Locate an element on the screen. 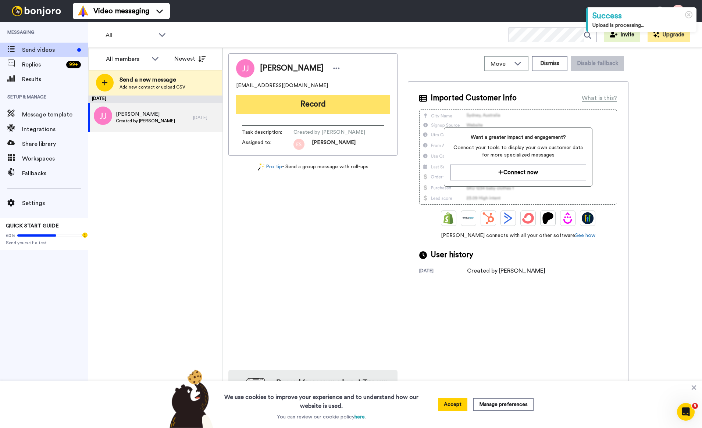  a: Pro tip is located at coordinates (270, 167).